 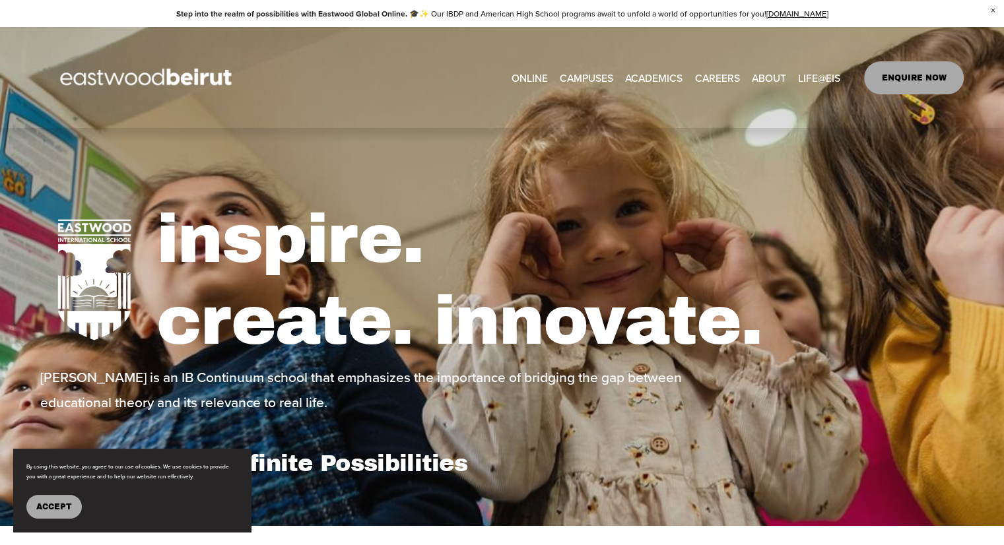 What do you see at coordinates (54, 507) in the screenshot?
I see `span: Accept` at bounding box center [54, 507].